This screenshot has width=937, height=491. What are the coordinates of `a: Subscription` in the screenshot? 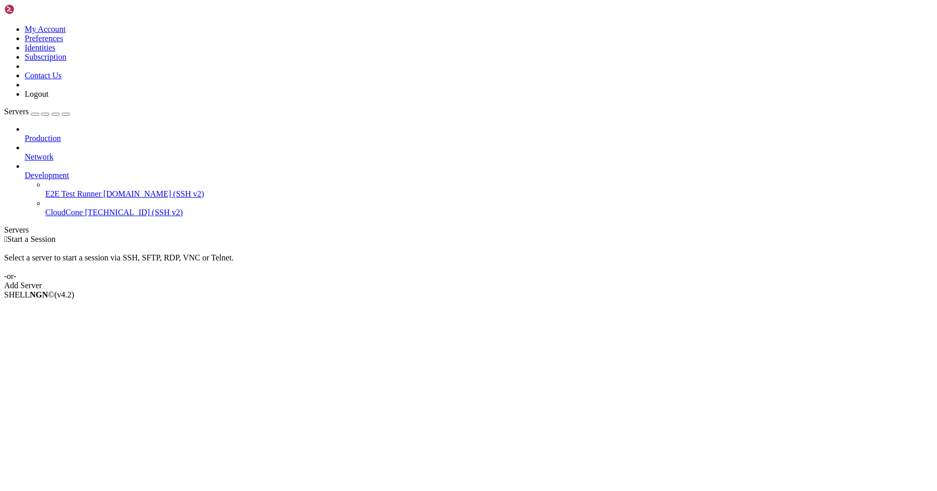 It's located at (45, 57).